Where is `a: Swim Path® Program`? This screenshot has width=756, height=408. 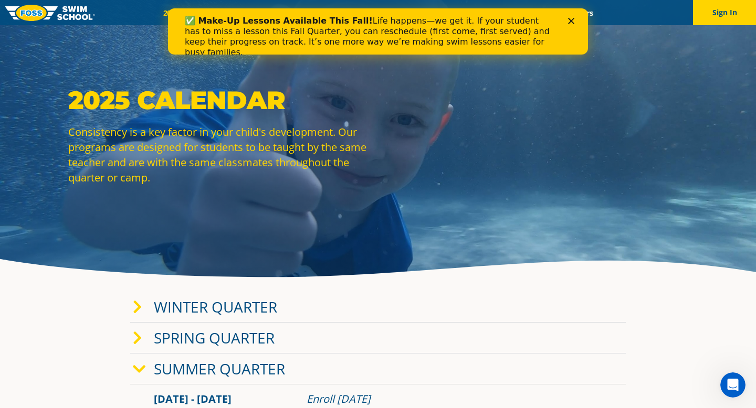 a: Swim Path® Program is located at coordinates (309, 13).